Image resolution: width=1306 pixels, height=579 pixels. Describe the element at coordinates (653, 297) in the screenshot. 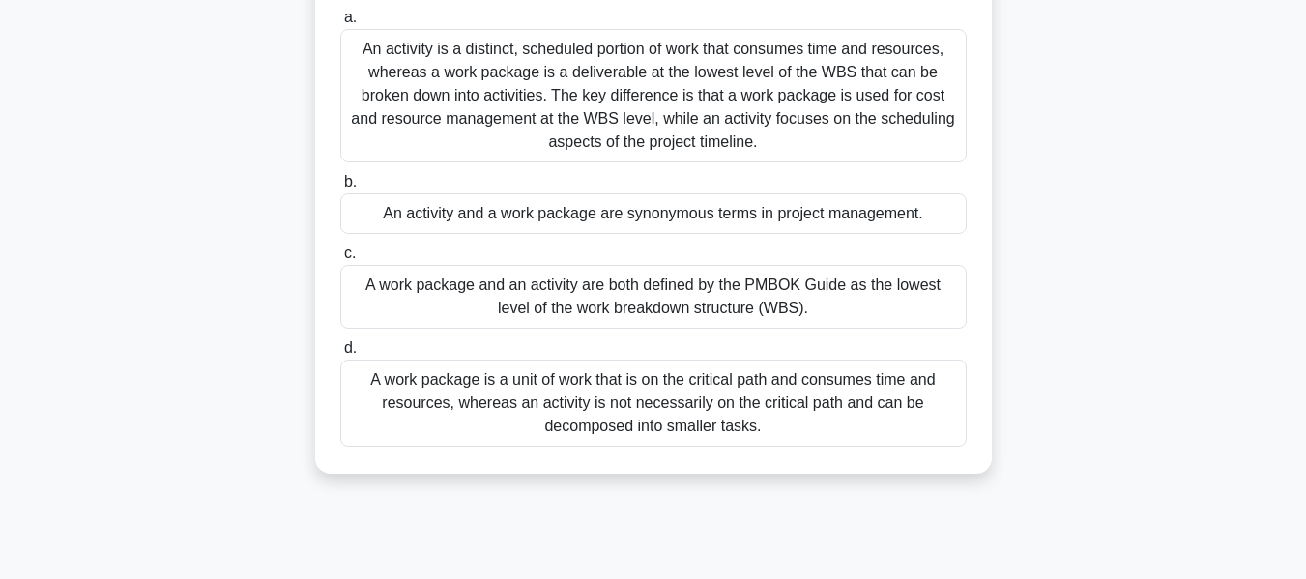

I see `div: A work package and an activity are both defined by the PMBOK Guide as the lowest level of the wor...` at that location.